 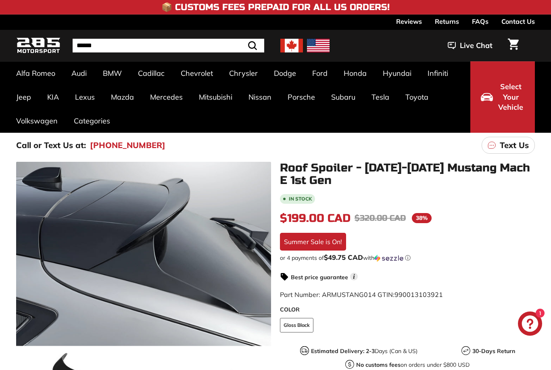 I want to click on span: Part Number: ARMUSTANG014 GTIN:, so click(x=361, y=294).